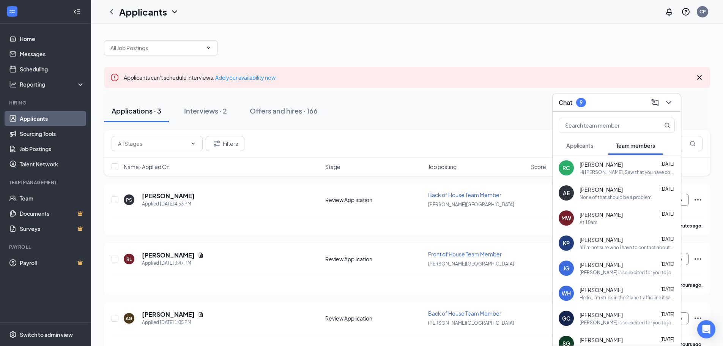  Describe the element at coordinates (147, 167) in the screenshot. I see `span: Name · Applied On` at that location.